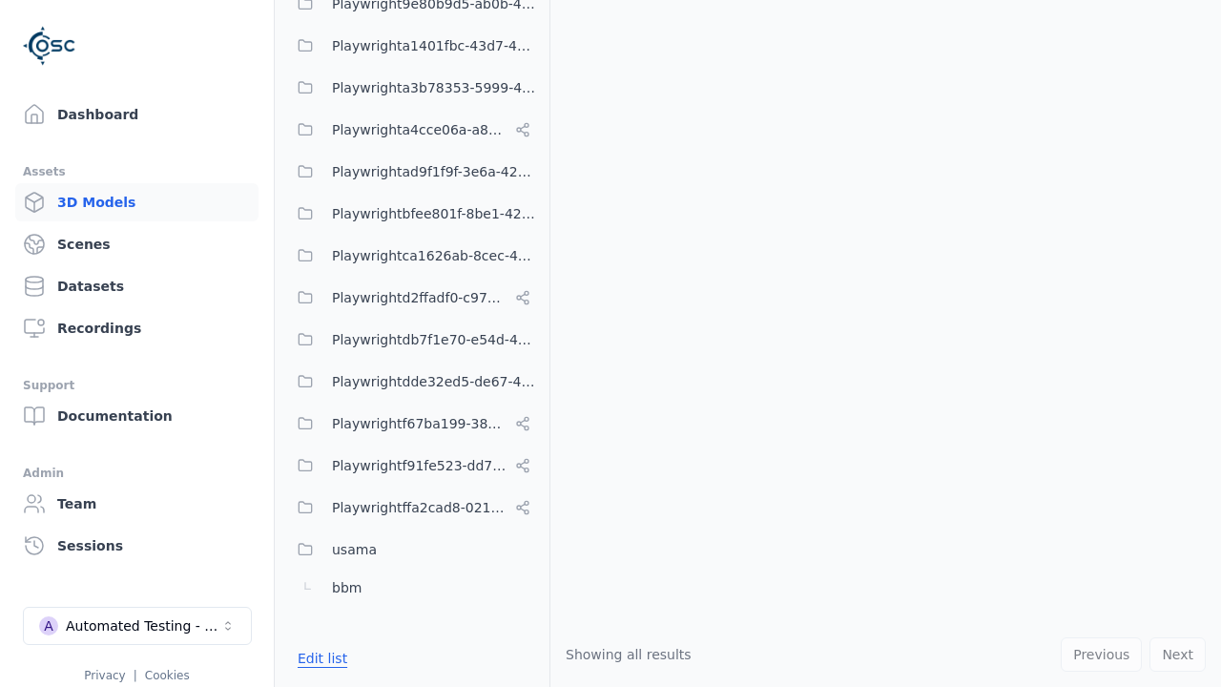 The image size is (1221, 687). Describe the element at coordinates (435, 172) in the screenshot. I see `span: Playwrightad9f1f9f-3e6a-4231-8f19-c506bf64a382` at that location.